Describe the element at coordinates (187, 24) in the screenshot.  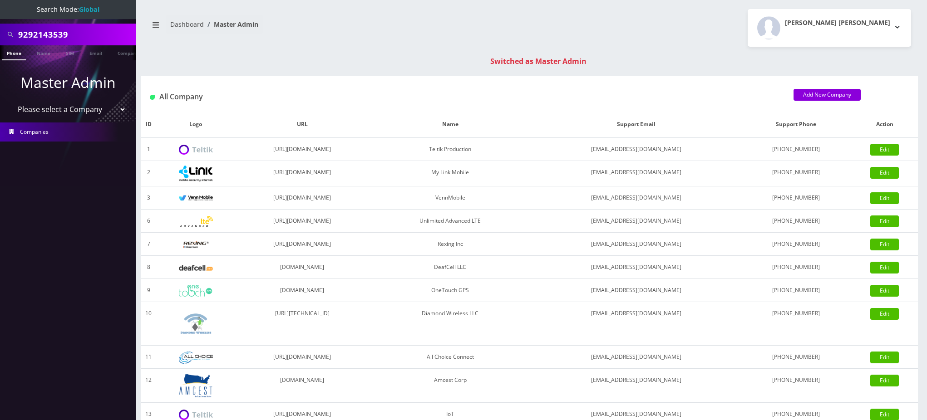
I see `a: Dashboard` at that location.